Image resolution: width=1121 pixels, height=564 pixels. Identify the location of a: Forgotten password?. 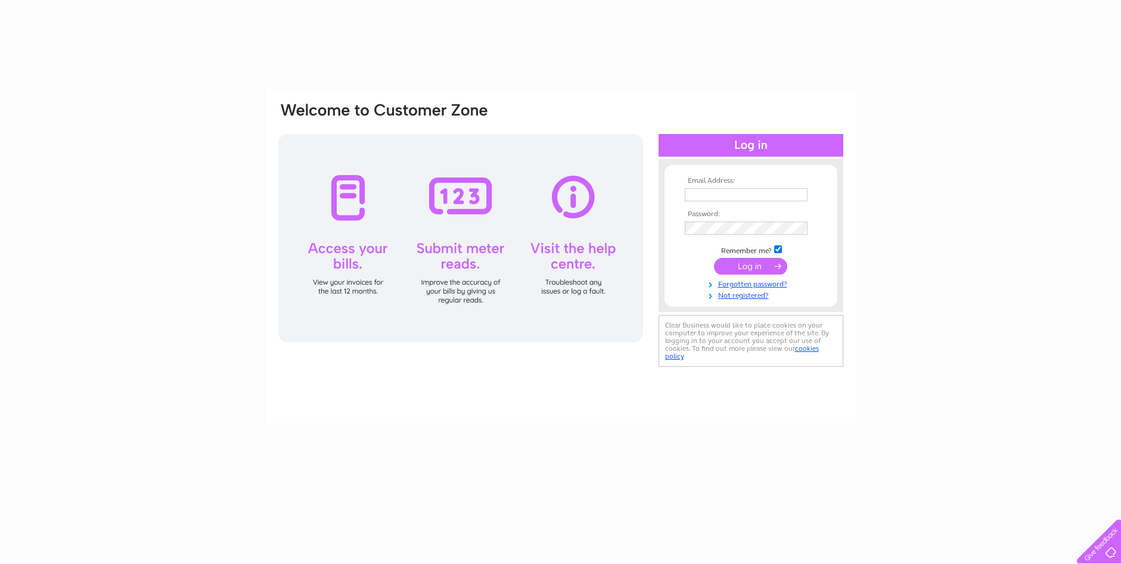
(752, 283).